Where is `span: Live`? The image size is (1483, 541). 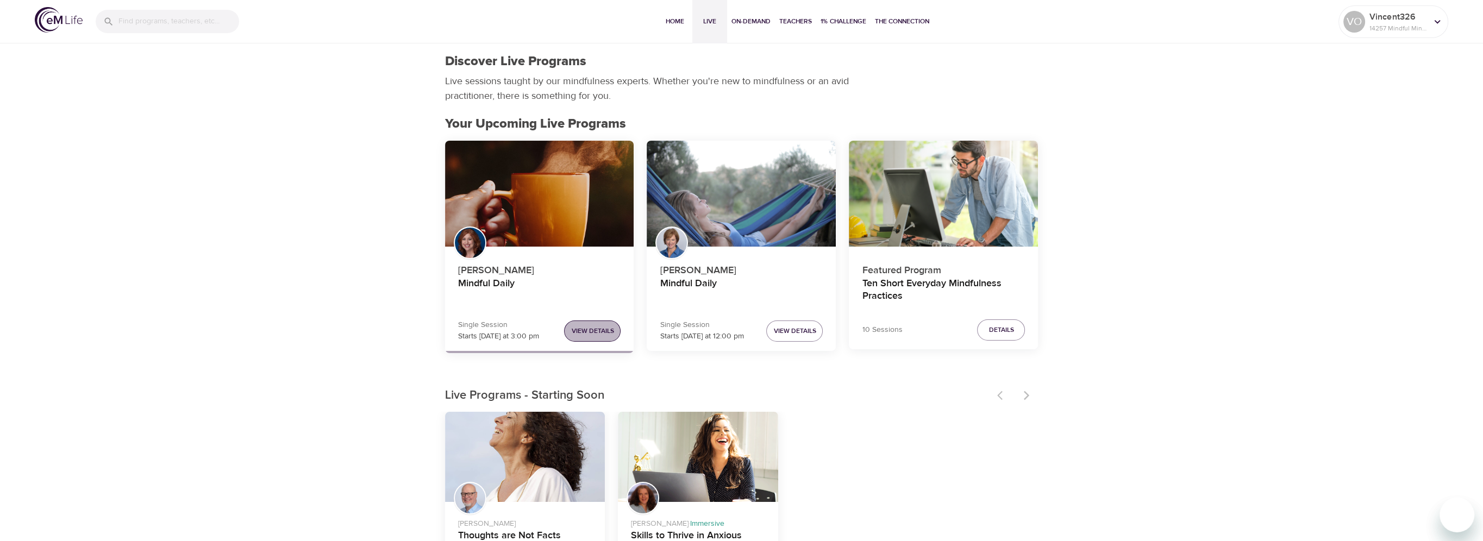
span: Live is located at coordinates (710, 21).